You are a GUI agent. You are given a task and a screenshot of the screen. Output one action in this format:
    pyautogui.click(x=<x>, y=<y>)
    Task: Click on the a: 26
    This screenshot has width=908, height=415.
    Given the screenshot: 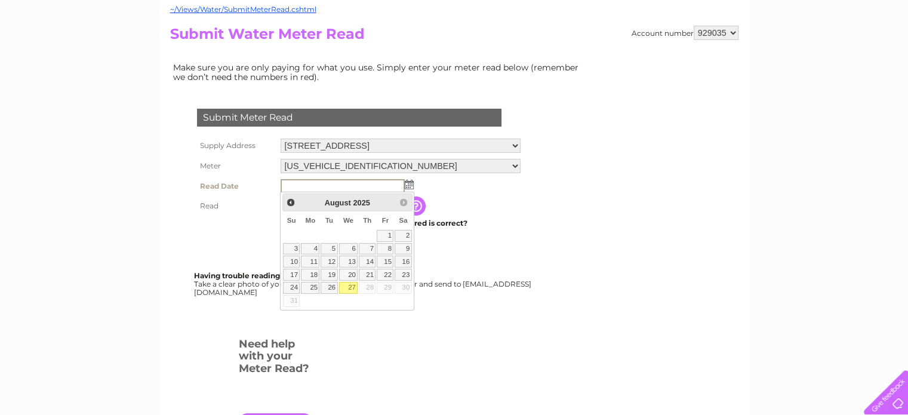 What is the action you would take?
    pyautogui.click(x=329, y=288)
    